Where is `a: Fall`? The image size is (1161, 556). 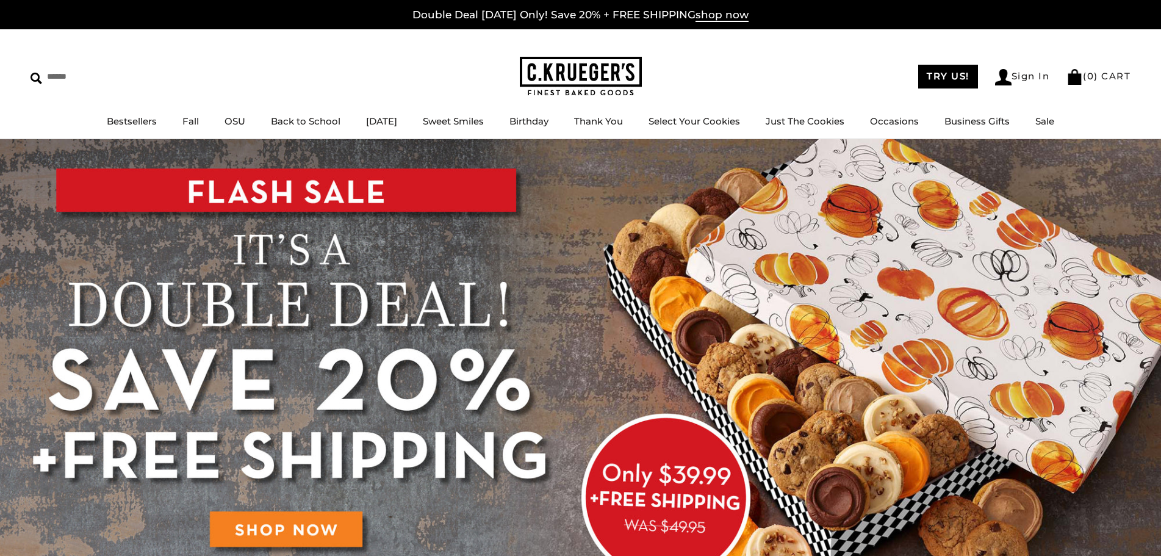 a: Fall is located at coordinates (190, 121).